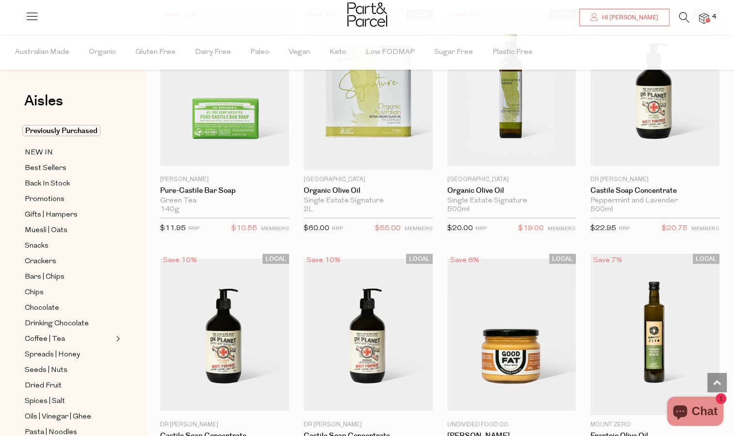 This screenshot has width=734, height=436. I want to click on span: $20.75, so click(674, 228).